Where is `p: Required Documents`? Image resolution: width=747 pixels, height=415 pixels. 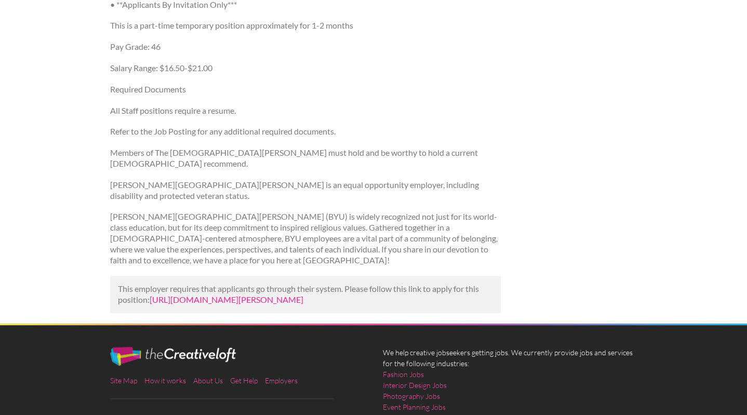 p: Required Documents is located at coordinates (305, 89).